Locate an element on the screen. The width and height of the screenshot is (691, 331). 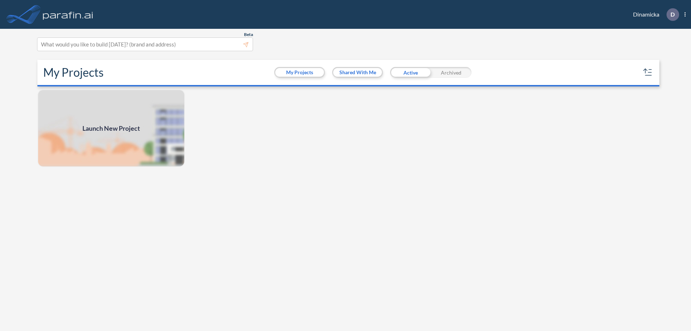
h2: My Projects is located at coordinates (73, 72).